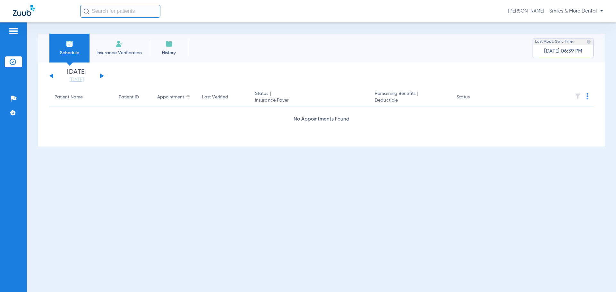 Image resolution: width=616 pixels, height=292 pixels. What do you see at coordinates (473, 97) in the screenshot?
I see `th: Status` at bounding box center [473, 97].